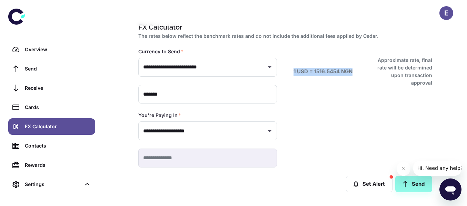  What do you see at coordinates (52, 88) in the screenshot?
I see `a: Receive` at bounding box center [52, 88].